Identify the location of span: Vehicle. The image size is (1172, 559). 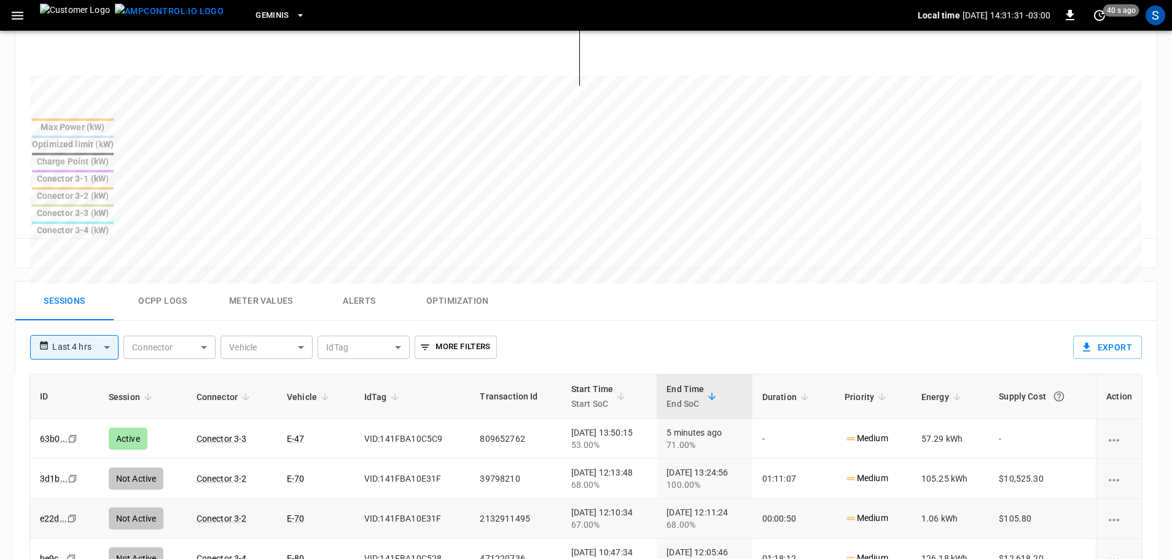
(310, 397).